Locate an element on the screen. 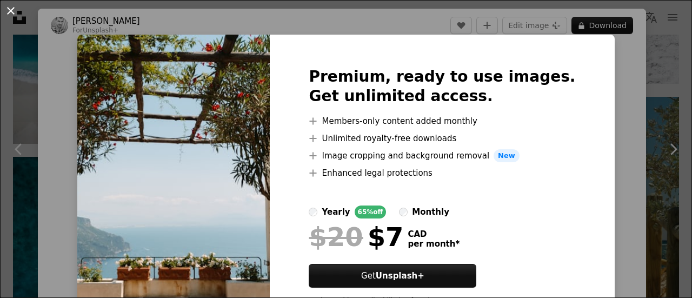 This screenshot has height=298, width=692. strong: Unsplash+ is located at coordinates (400, 276).